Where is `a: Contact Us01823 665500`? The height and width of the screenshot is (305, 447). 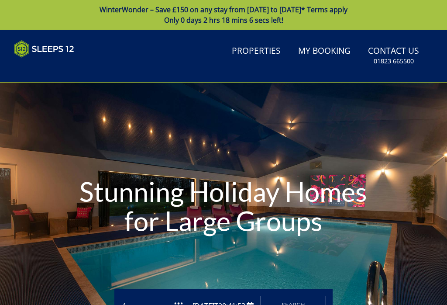
a: Contact Us01823 665500 is located at coordinates (393, 55).